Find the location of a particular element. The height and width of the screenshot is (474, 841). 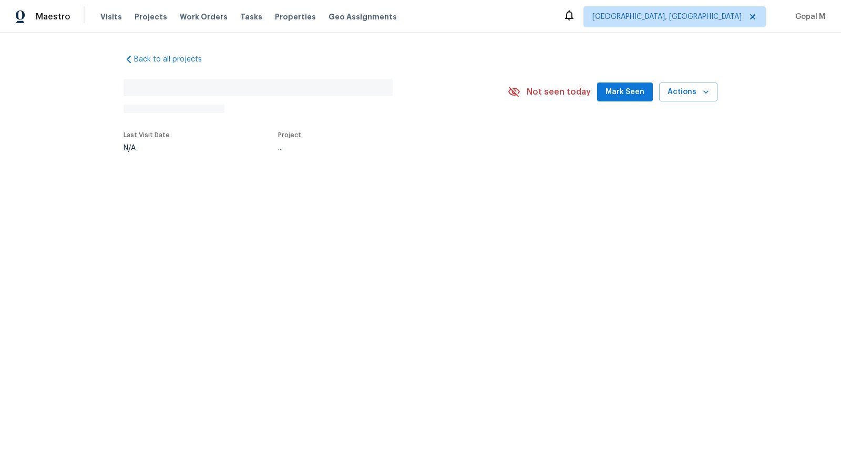

span: Project is located at coordinates (290, 135).